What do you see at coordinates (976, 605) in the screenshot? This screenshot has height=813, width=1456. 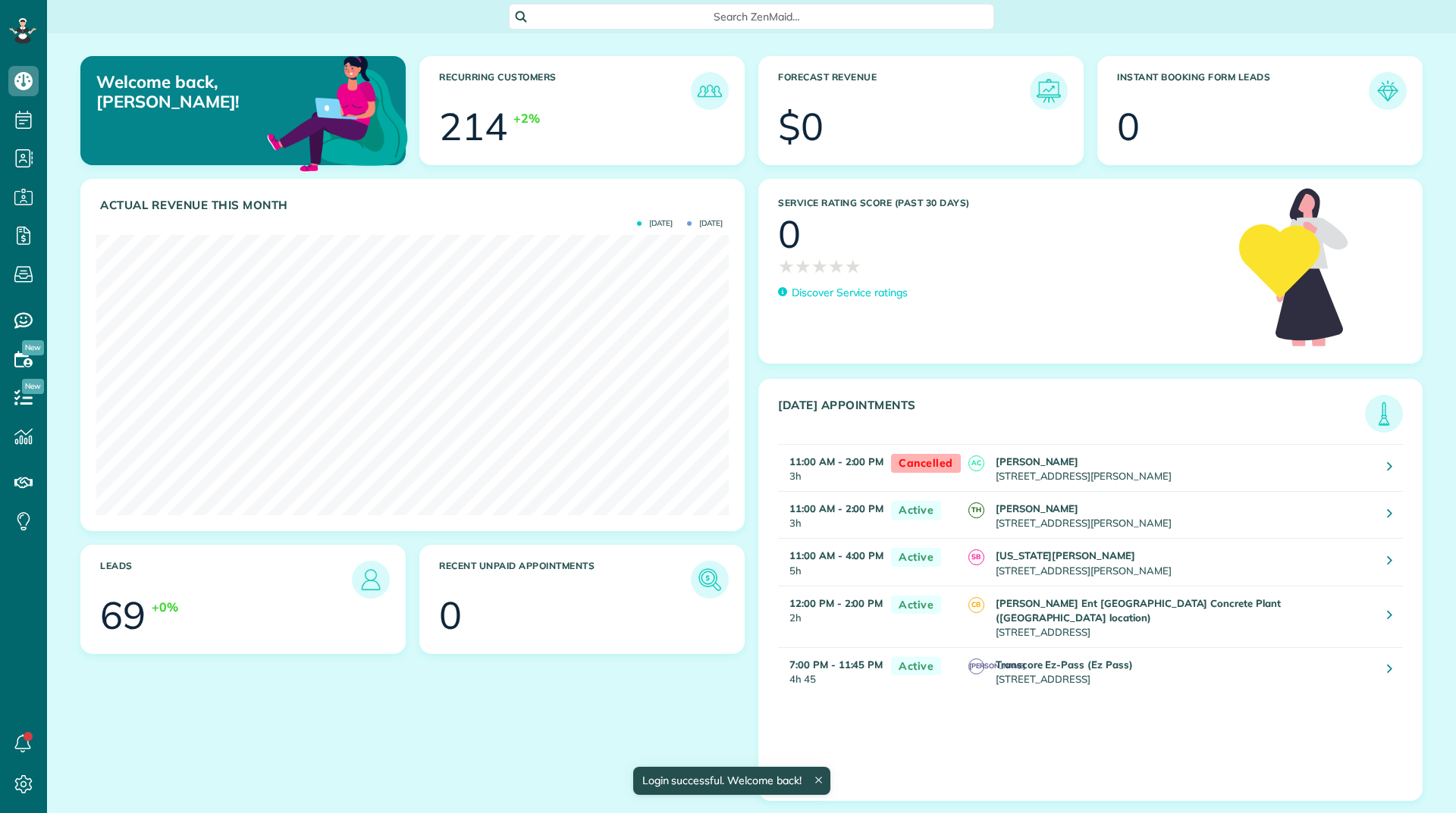 I see `span: CB` at bounding box center [976, 605].